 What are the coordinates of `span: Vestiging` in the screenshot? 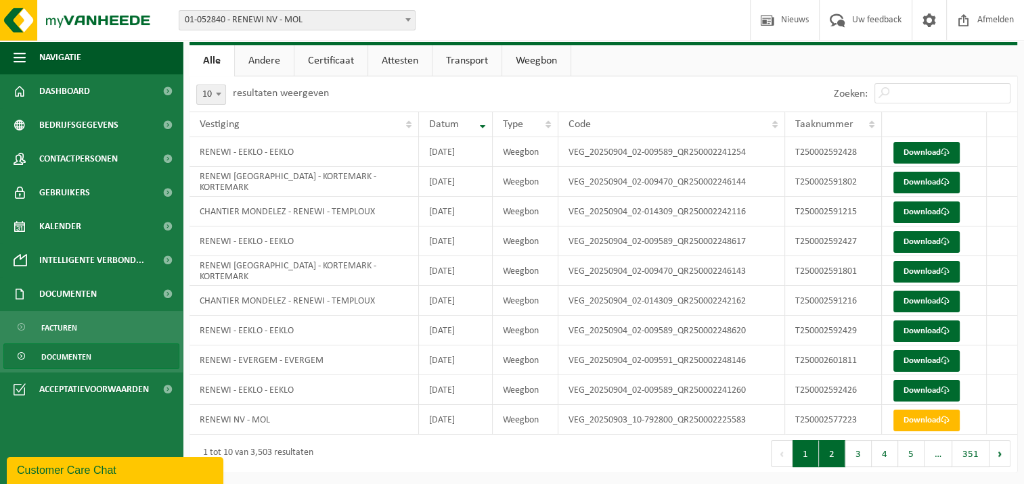 It's located at (219, 124).